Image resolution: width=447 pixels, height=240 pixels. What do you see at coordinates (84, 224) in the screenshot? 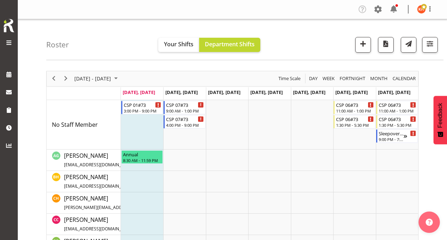
I see `td: Crissandra Cruz resource` at bounding box center [84, 224].